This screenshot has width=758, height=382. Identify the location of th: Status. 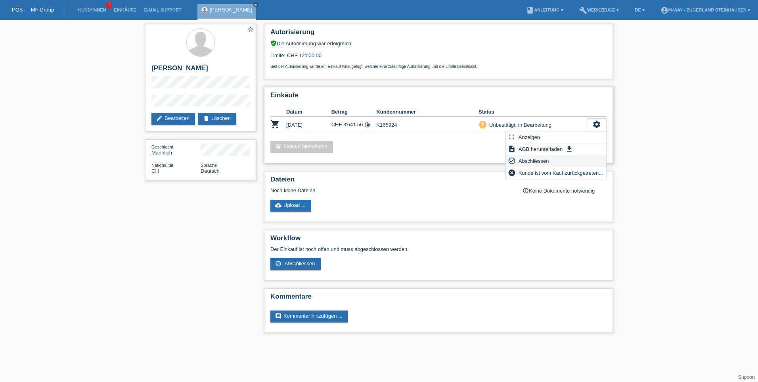
(533, 112).